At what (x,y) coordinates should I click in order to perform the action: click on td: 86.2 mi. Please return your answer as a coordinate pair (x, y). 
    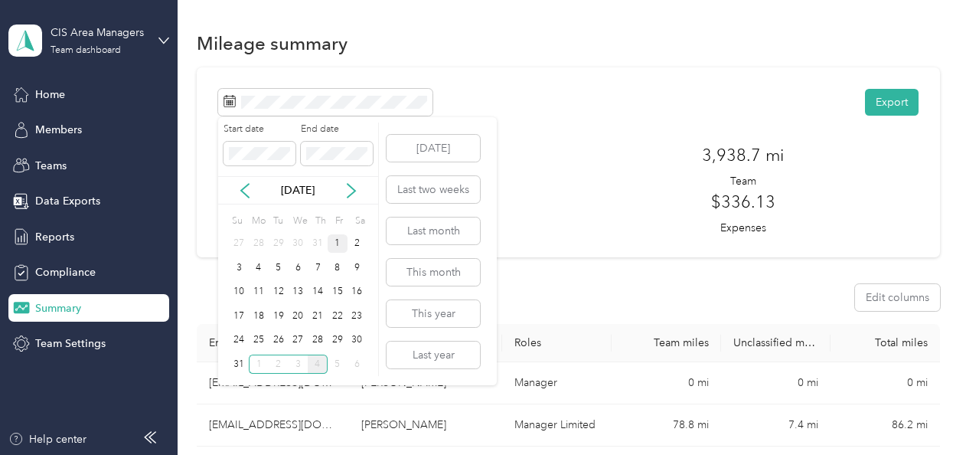
    Looking at the image, I should click on (885, 425).